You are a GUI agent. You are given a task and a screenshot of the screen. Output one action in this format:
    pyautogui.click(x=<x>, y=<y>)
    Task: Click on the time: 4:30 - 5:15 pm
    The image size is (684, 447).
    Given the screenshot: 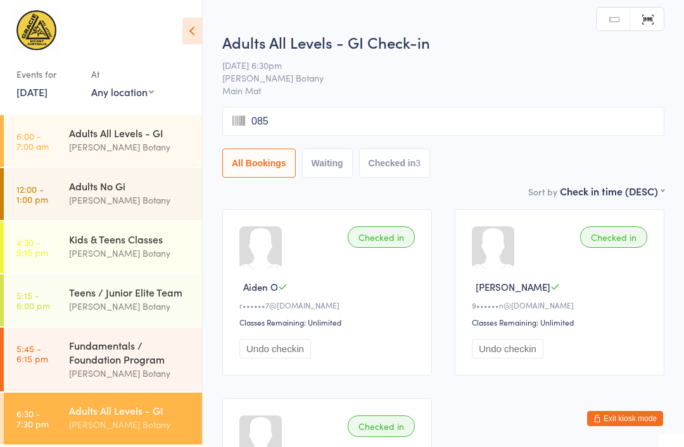 What is the action you would take?
    pyautogui.click(x=32, y=247)
    